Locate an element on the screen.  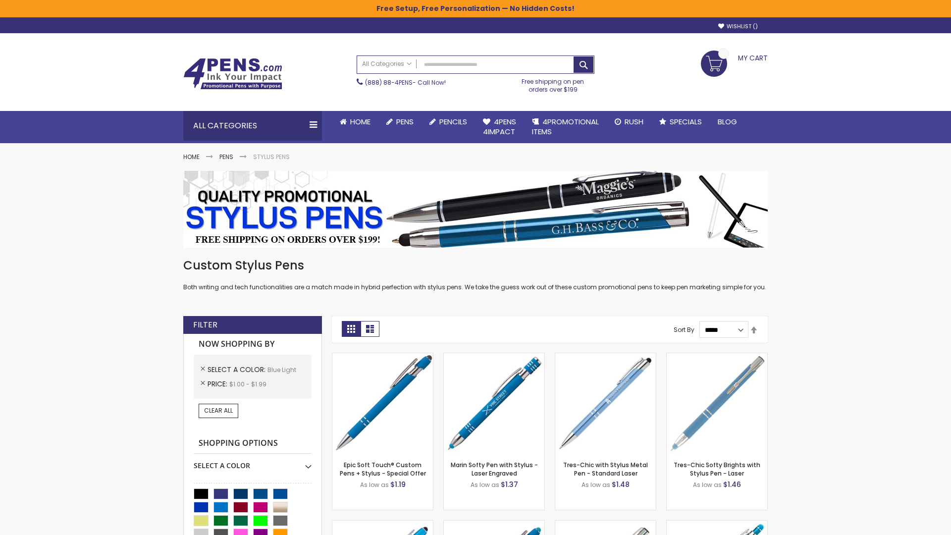
a: Rush is located at coordinates (629, 122).